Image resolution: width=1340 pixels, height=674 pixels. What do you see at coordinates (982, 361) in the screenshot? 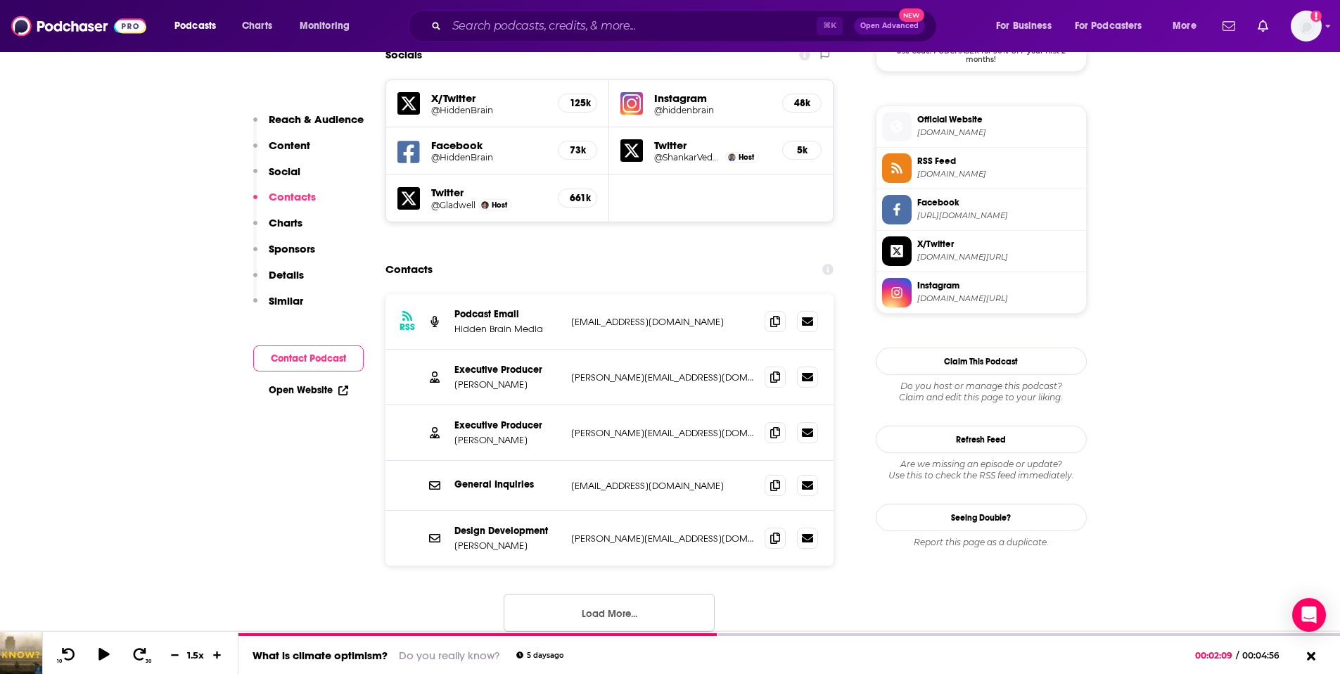
I see `button: Claim This Podcast` at bounding box center [982, 361].